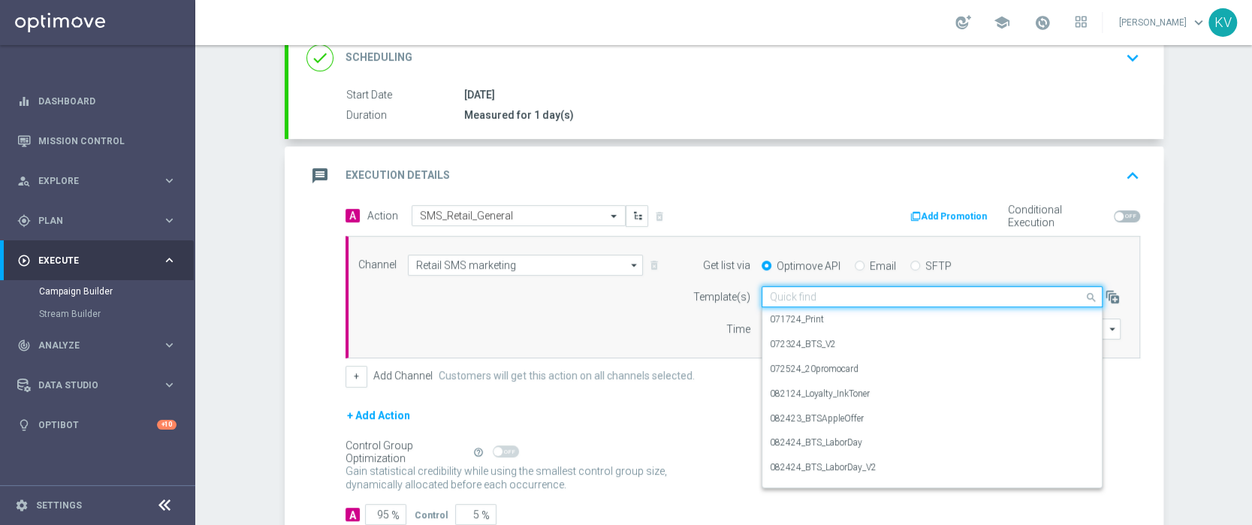 The image size is (1252, 525). I want to click on div: 082124_Loyalty_InkToner, so click(932, 394).